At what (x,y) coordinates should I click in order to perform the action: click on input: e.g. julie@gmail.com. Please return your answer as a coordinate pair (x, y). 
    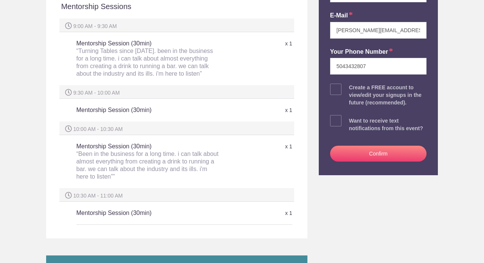
    Looking at the image, I should click on (378, 30).